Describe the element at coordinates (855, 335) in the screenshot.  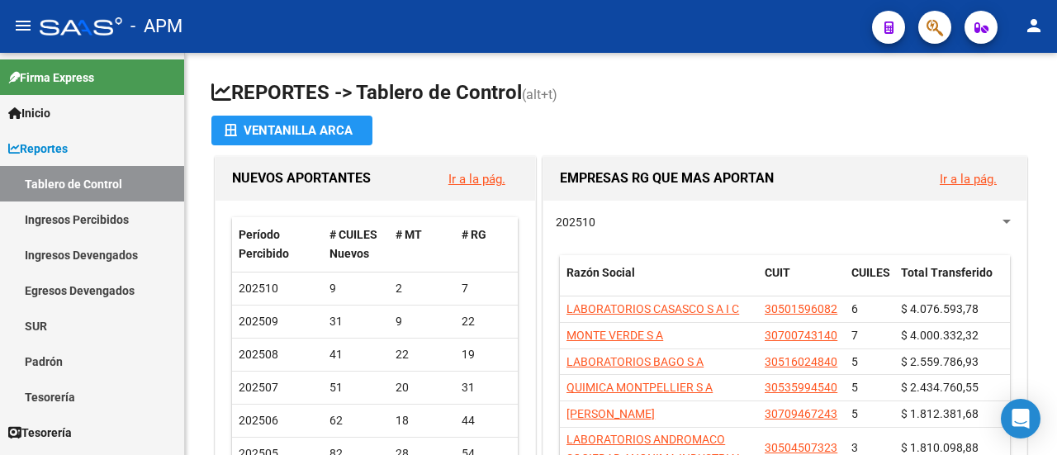
I see `span: 7` at that location.